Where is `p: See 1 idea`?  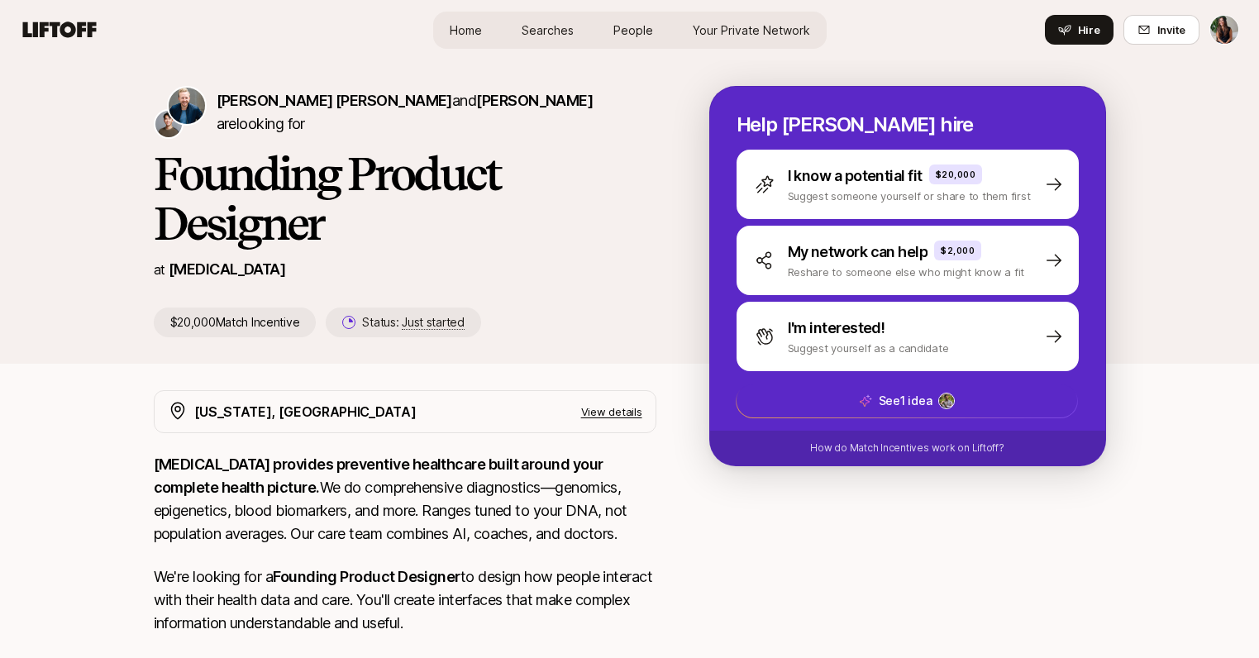 p: See 1 idea is located at coordinates (904, 401).